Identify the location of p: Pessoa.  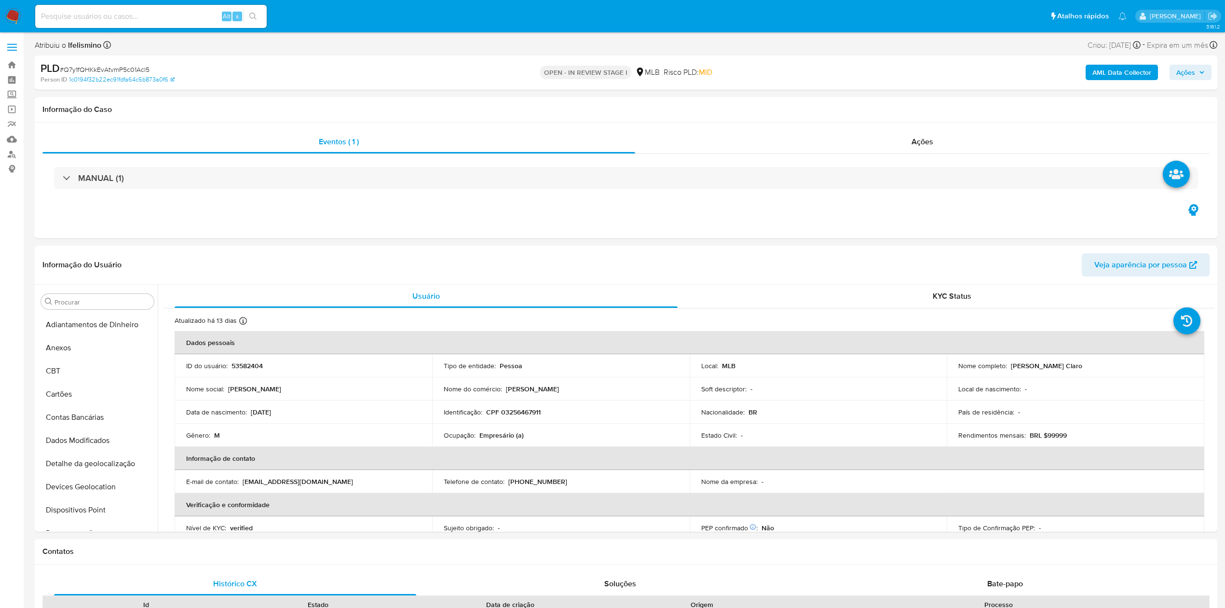
(511, 366).